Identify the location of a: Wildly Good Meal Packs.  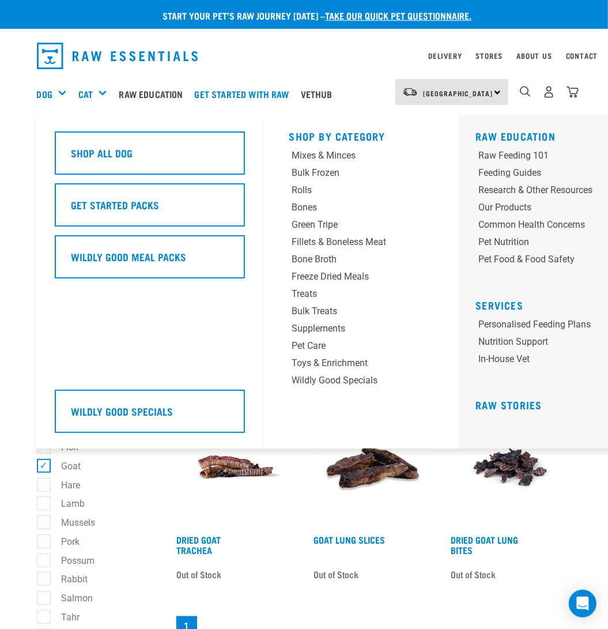
(150, 261).